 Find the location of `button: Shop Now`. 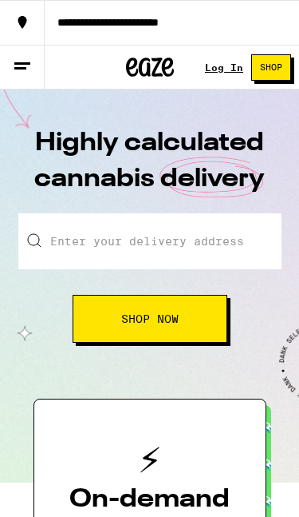

button: Shop Now is located at coordinates (150, 319).